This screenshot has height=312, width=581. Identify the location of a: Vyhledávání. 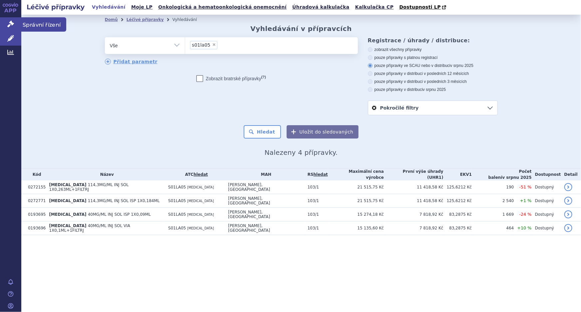
(109, 7).